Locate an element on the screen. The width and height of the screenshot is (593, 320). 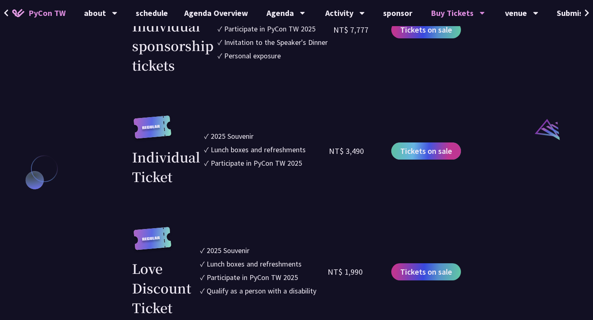
font: PyCon TW is located at coordinates (47, 13).